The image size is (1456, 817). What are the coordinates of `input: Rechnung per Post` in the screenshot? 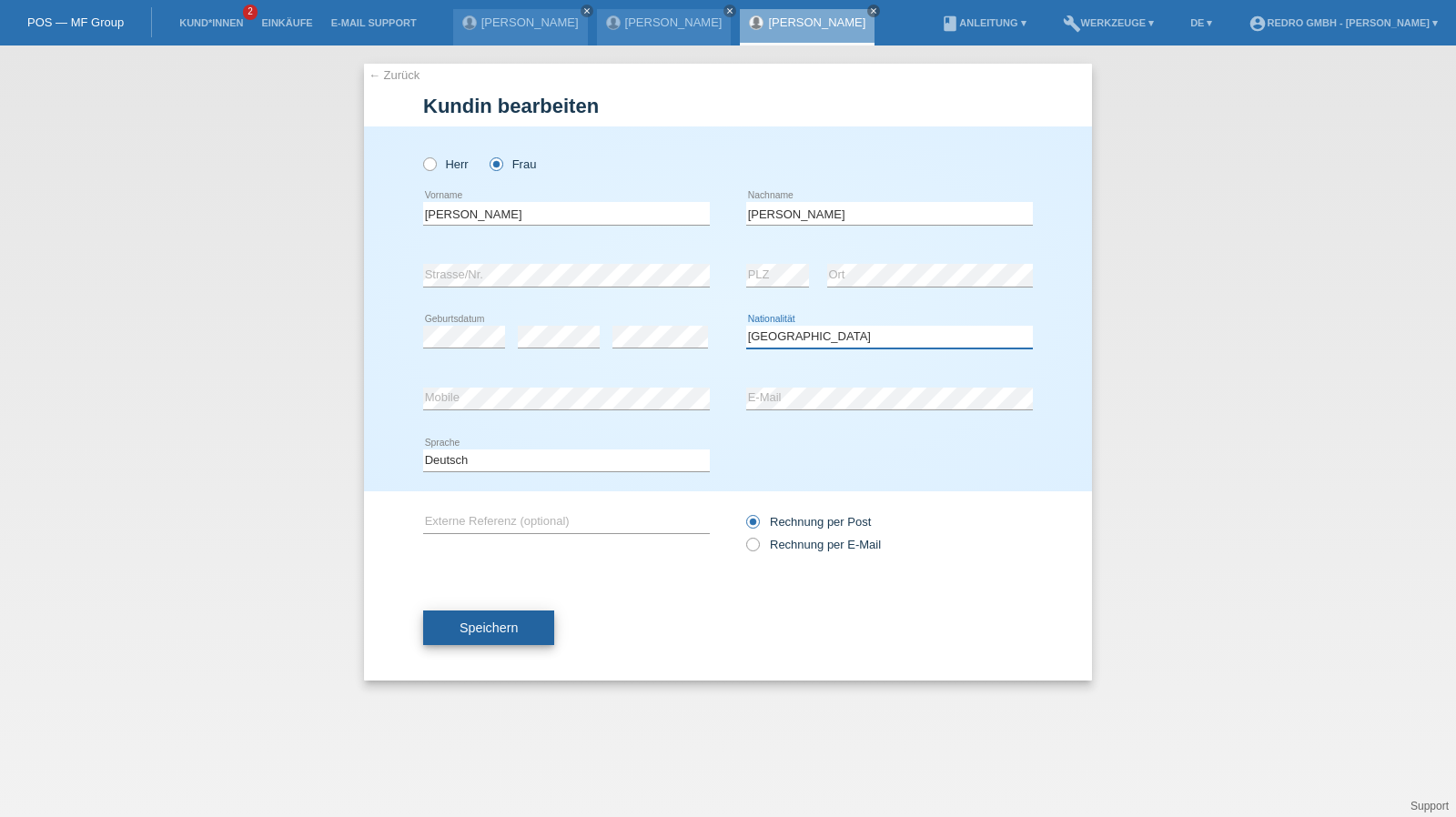 It's located at (752, 526).